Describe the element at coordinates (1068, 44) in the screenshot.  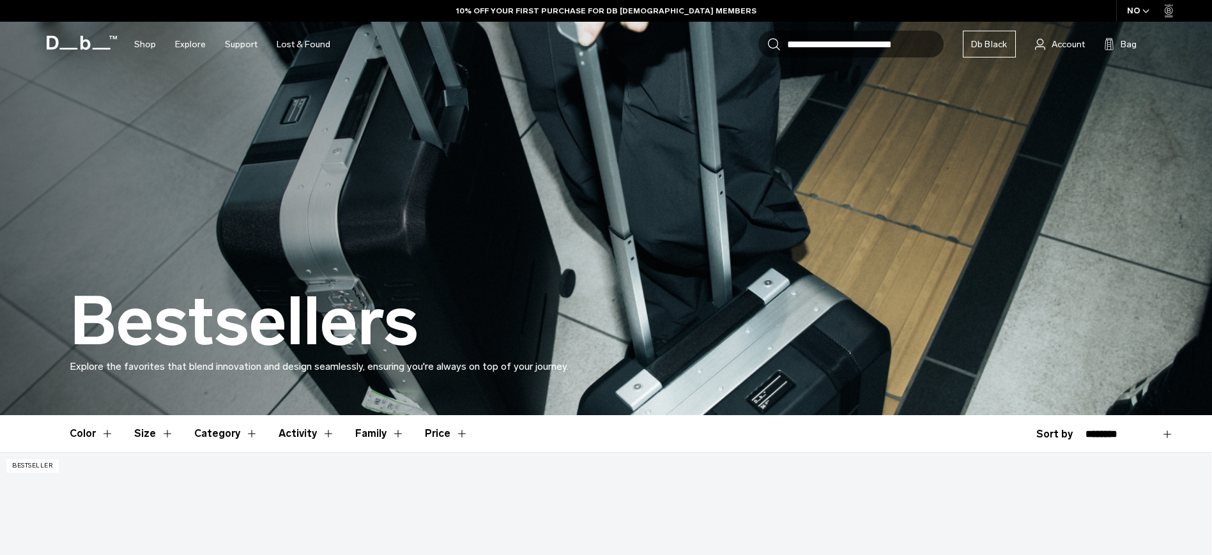
I see `span: Account` at that location.